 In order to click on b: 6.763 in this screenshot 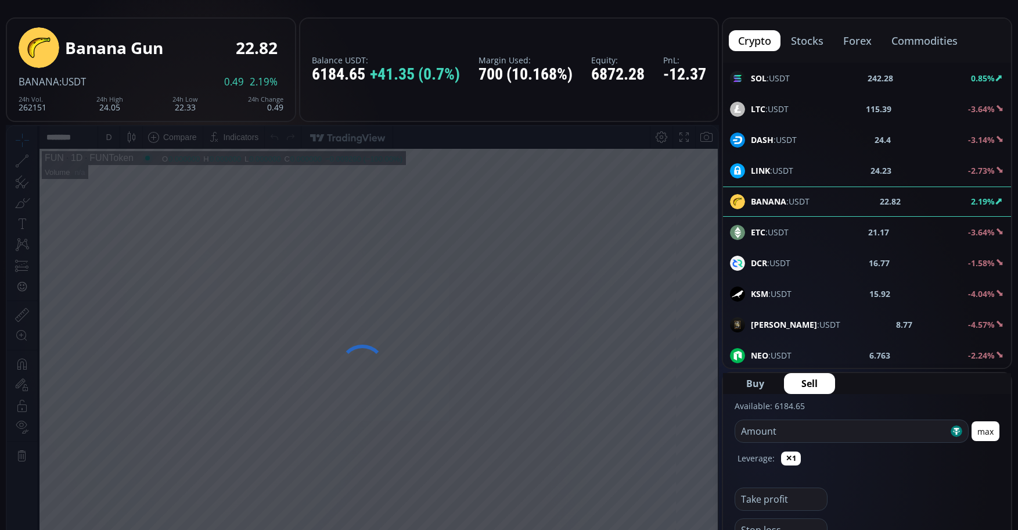, I will do `click(880, 355)`.